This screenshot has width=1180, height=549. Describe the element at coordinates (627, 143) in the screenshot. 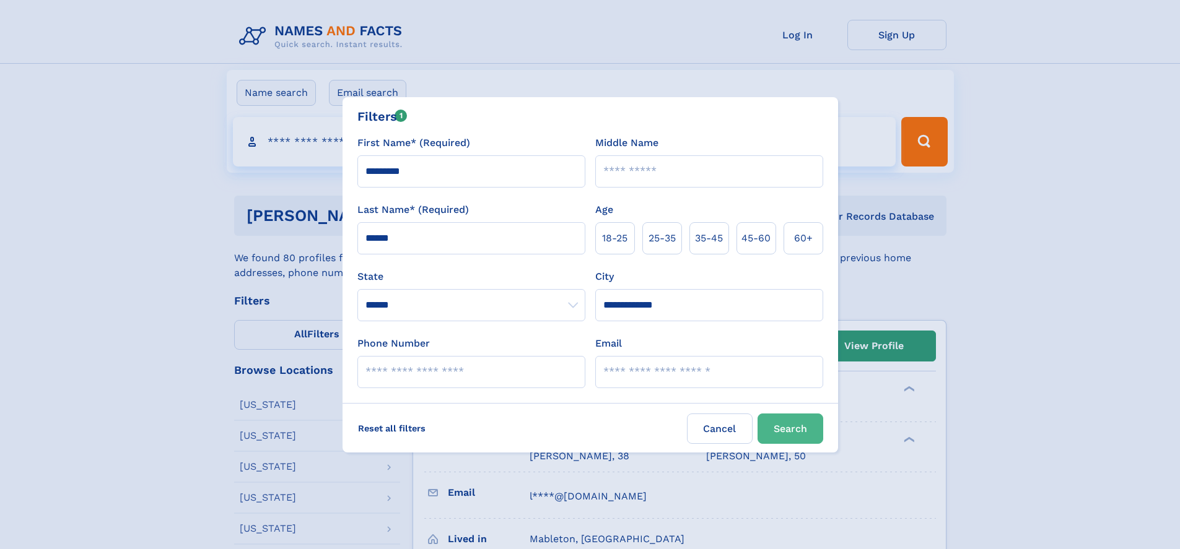

I see `label: Middle Name` at that location.